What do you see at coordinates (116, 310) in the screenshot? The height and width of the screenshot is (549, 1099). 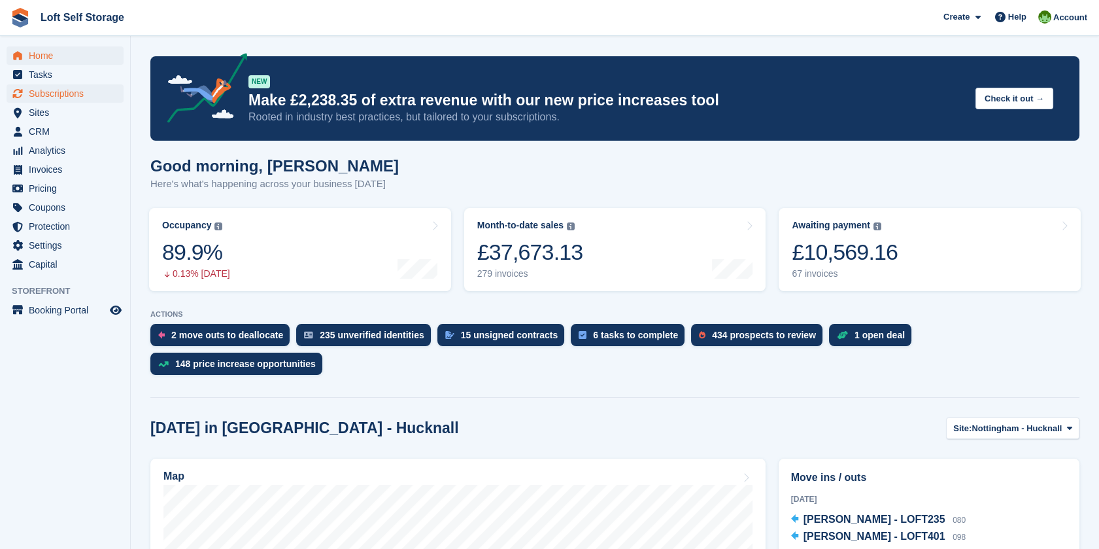 I see `a: Preview store` at bounding box center [116, 310].